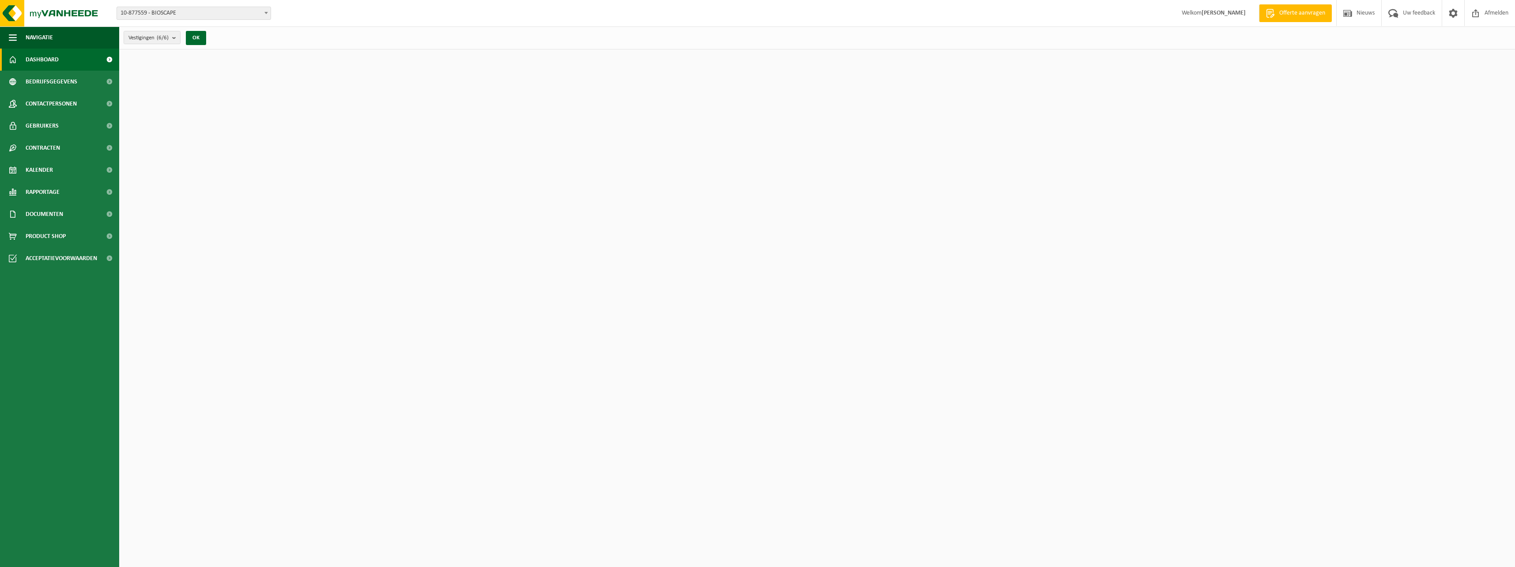  I want to click on span: Product Shop, so click(45, 236).